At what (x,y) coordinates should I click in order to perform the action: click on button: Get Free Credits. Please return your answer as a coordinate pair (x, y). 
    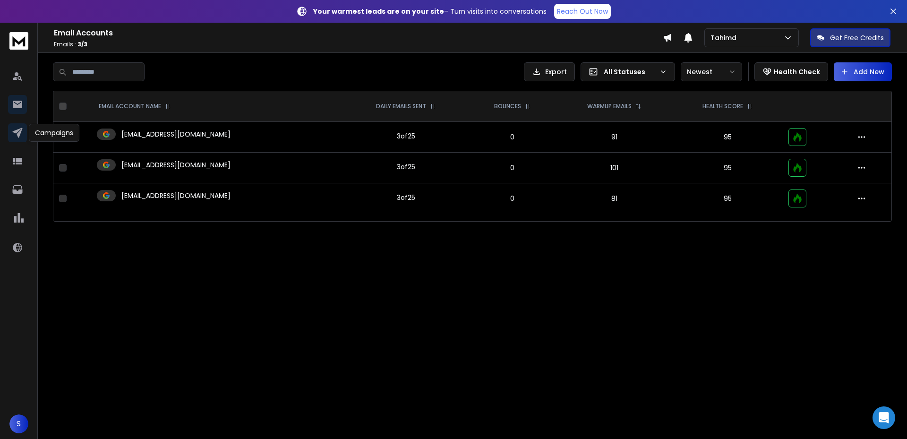
    Looking at the image, I should click on (851, 38).